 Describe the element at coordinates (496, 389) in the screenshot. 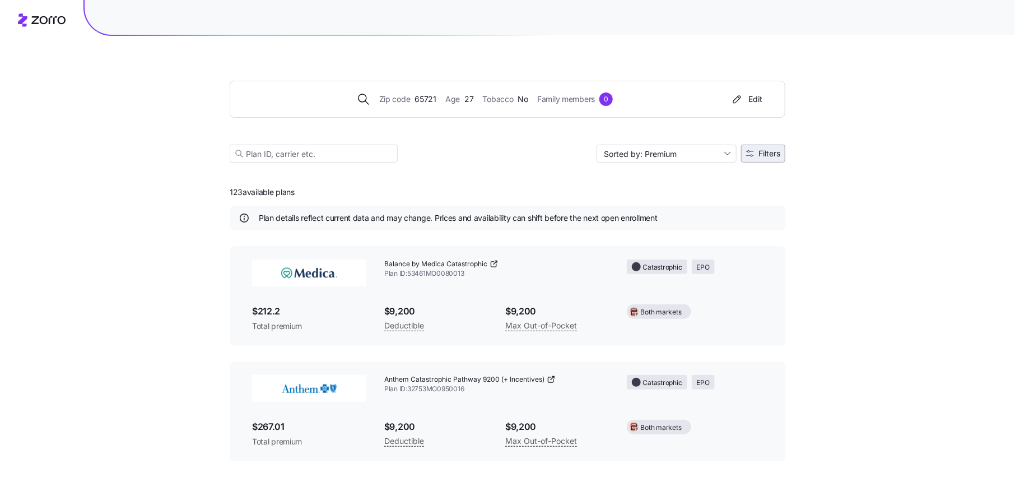

I see `span: Plan ID: 32753MO0950016` at that location.